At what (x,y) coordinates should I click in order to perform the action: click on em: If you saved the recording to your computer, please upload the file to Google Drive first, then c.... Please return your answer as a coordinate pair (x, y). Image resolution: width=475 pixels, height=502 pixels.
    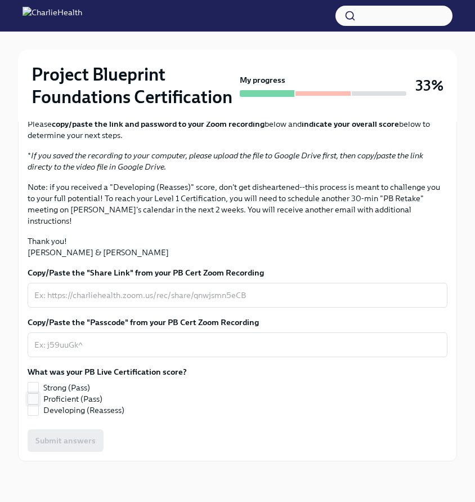
    Looking at the image, I should click on (225, 161).